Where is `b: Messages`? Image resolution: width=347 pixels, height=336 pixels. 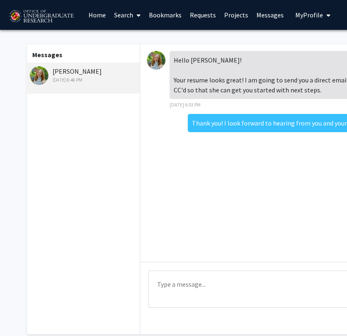 b: Messages is located at coordinates (47, 55).